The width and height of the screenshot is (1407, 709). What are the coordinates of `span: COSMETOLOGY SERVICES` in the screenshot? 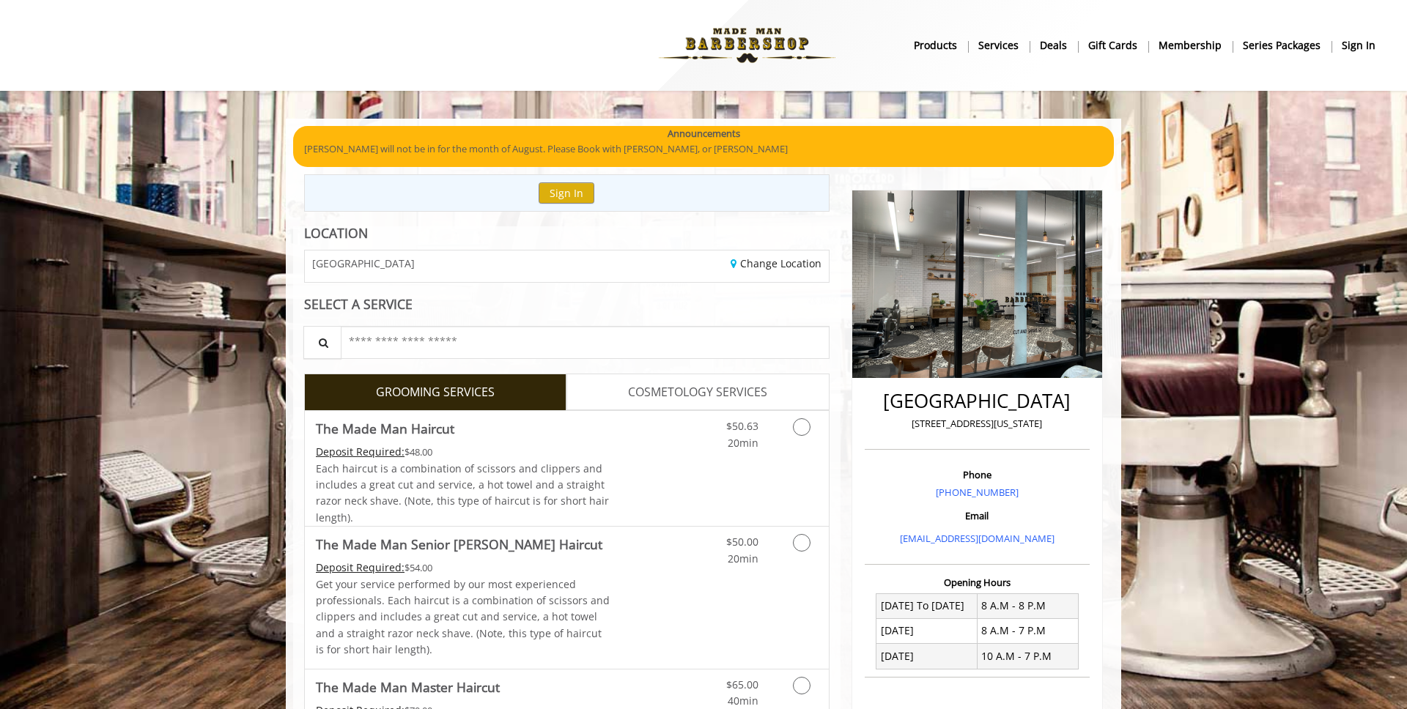 It's located at (698, 393).